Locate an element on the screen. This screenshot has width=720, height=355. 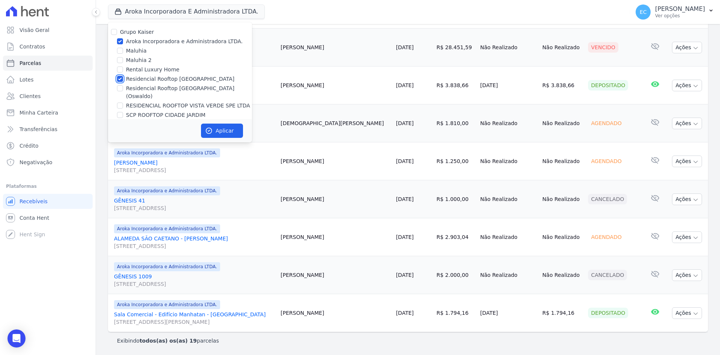
a: Minha Carteira is located at coordinates (48, 113).